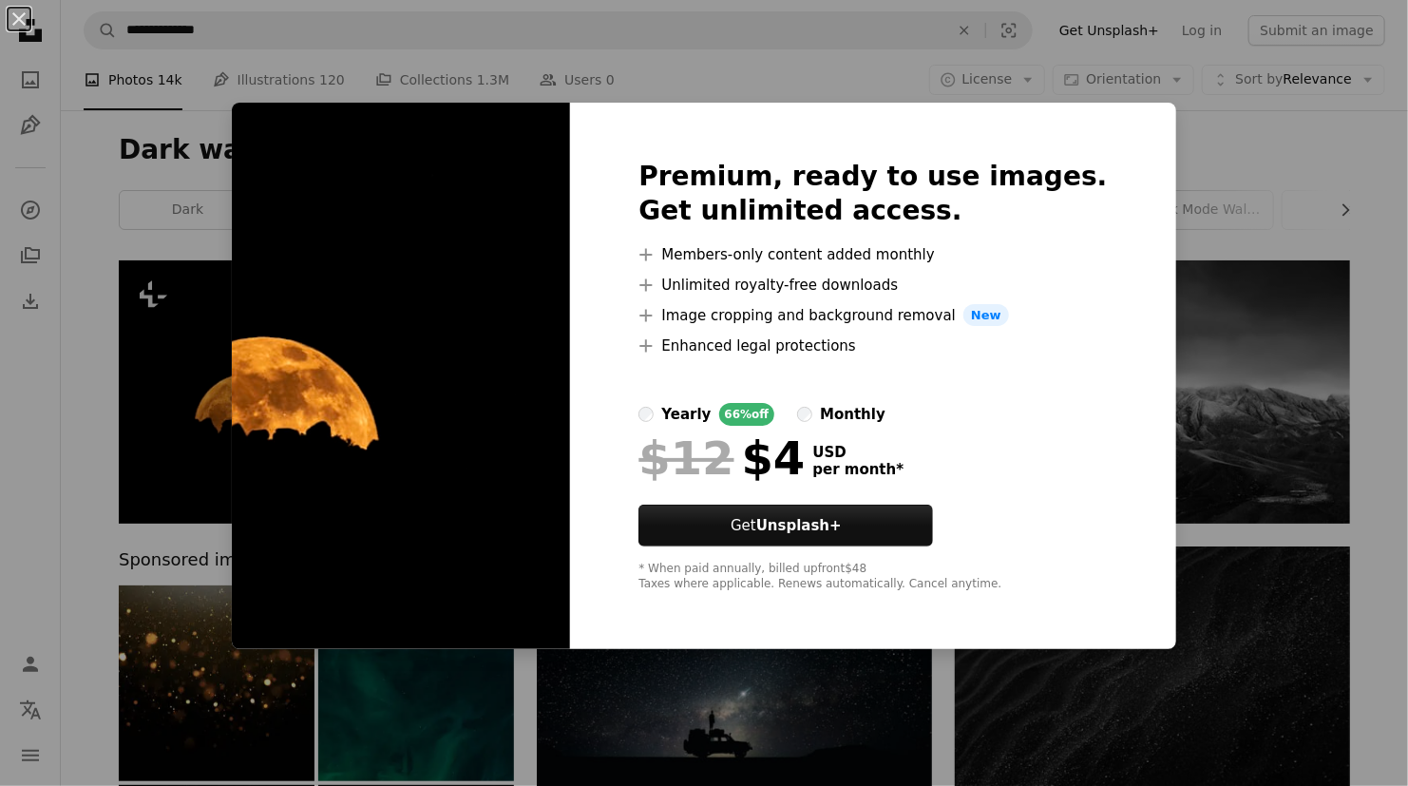 The height and width of the screenshot is (786, 1408). Describe the element at coordinates (786, 525) in the screenshot. I see `button: GetUnsplash+` at that location.